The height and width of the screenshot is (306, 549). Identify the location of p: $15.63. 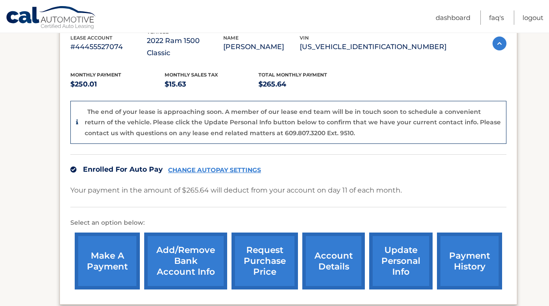
(211, 84).